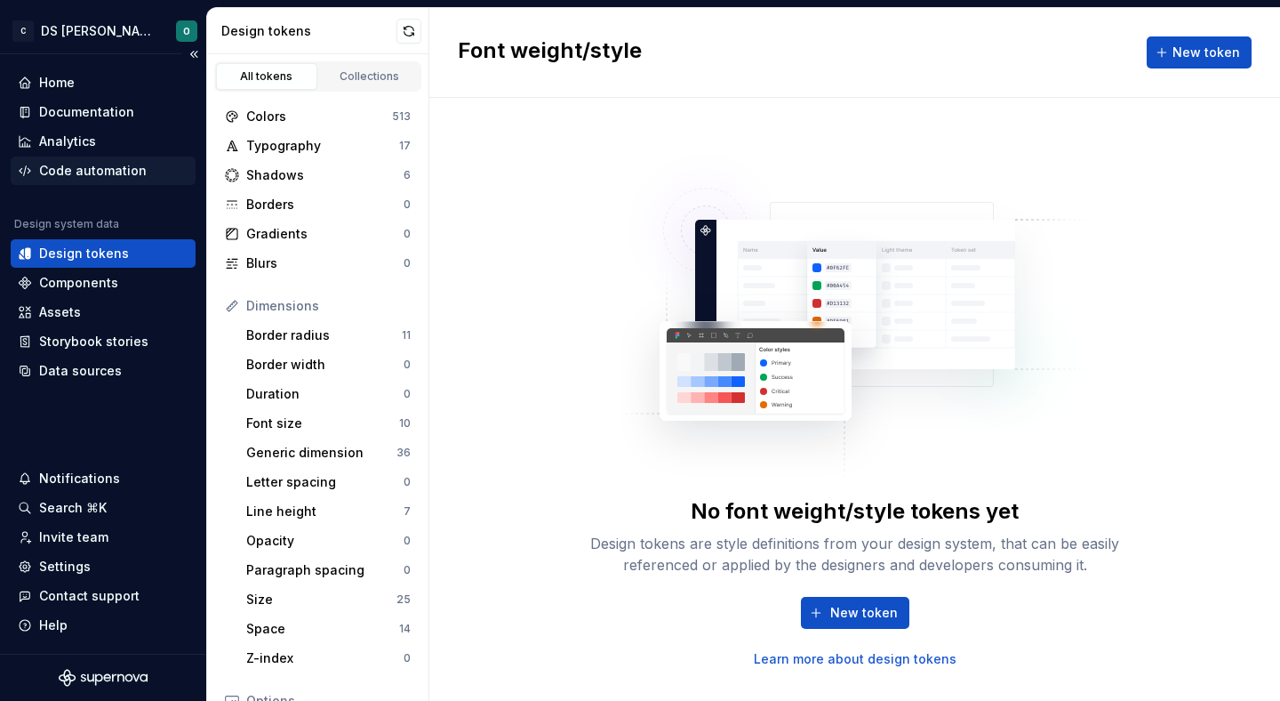 The width and height of the screenshot is (1280, 701). I want to click on a: Space14, so click(328, 629).